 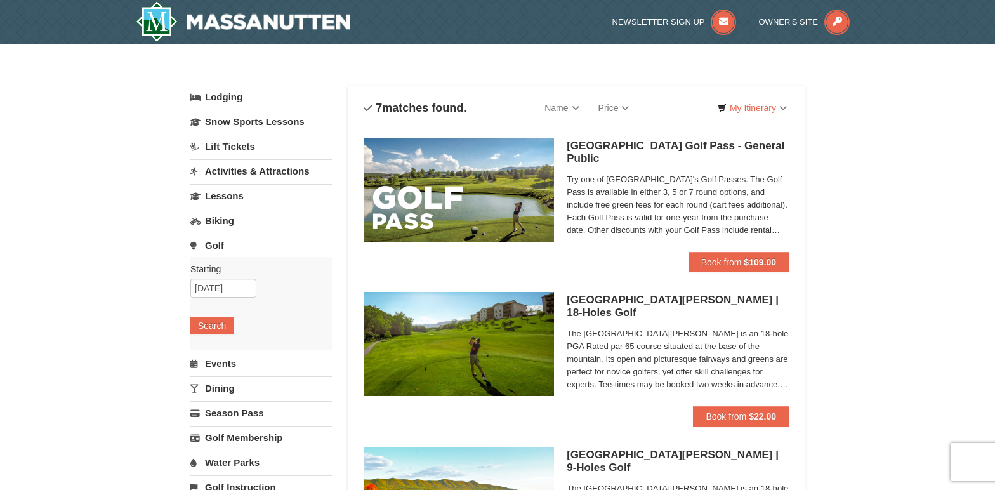 I want to click on strong: $109.00, so click(x=760, y=262).